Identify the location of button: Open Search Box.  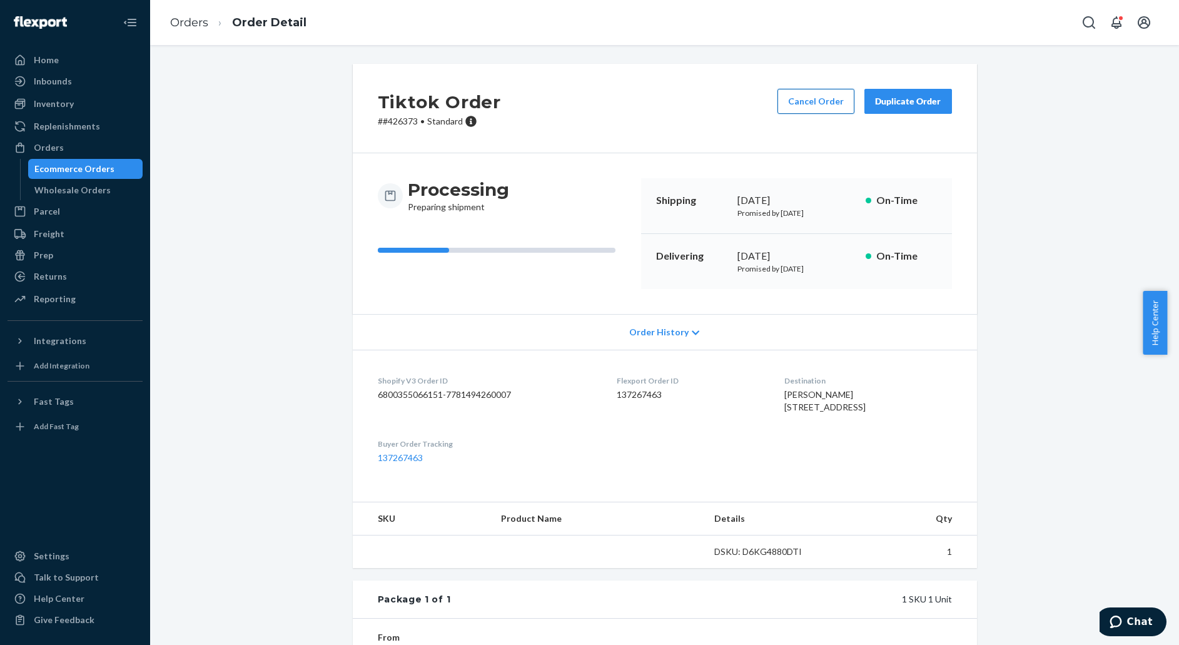
(1089, 23).